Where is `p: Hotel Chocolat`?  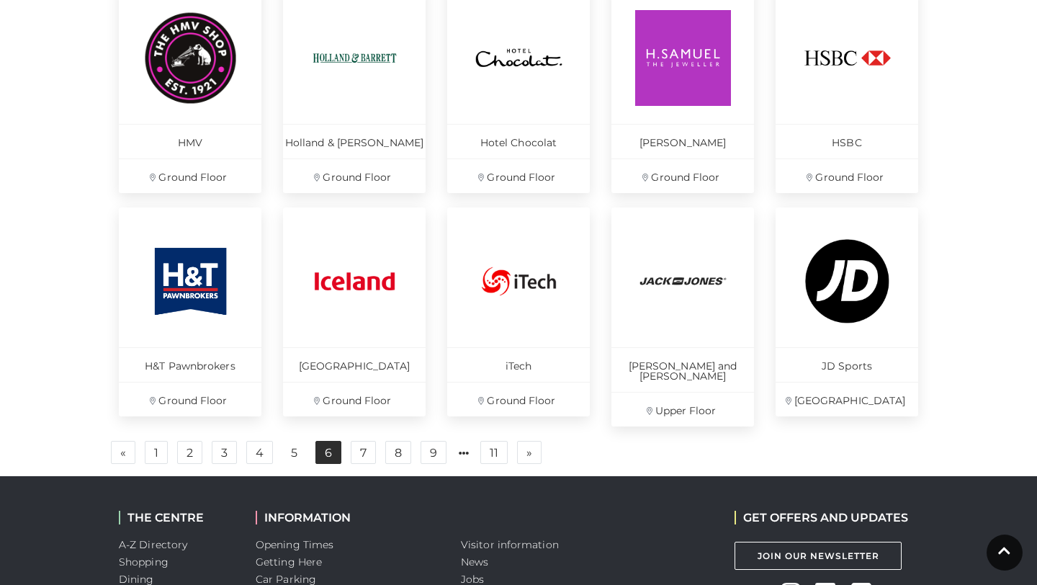 p: Hotel Chocolat is located at coordinates (518, 141).